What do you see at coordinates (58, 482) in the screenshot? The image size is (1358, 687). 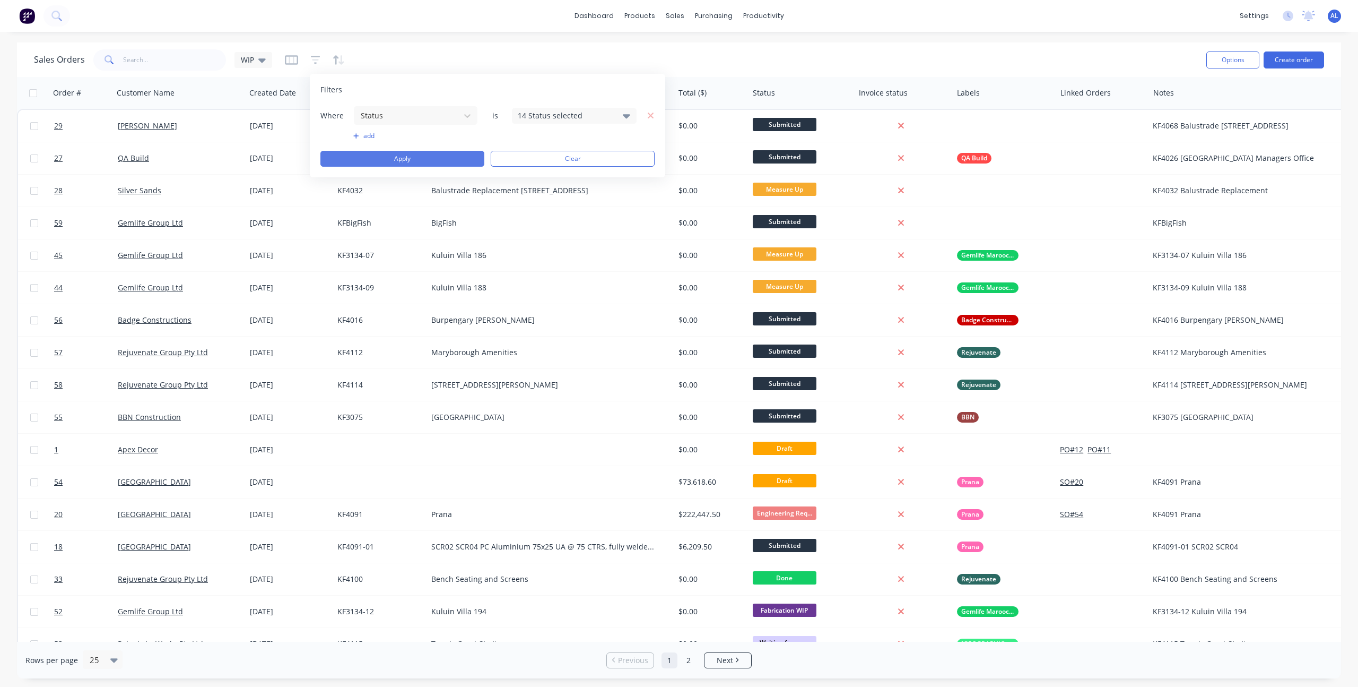 I see `span: 54` at bounding box center [58, 482].